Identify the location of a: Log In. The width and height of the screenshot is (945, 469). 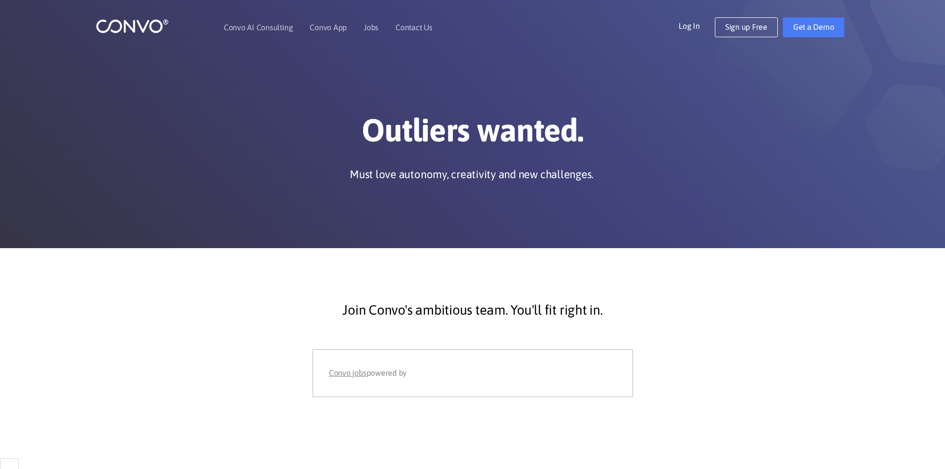
(696, 25).